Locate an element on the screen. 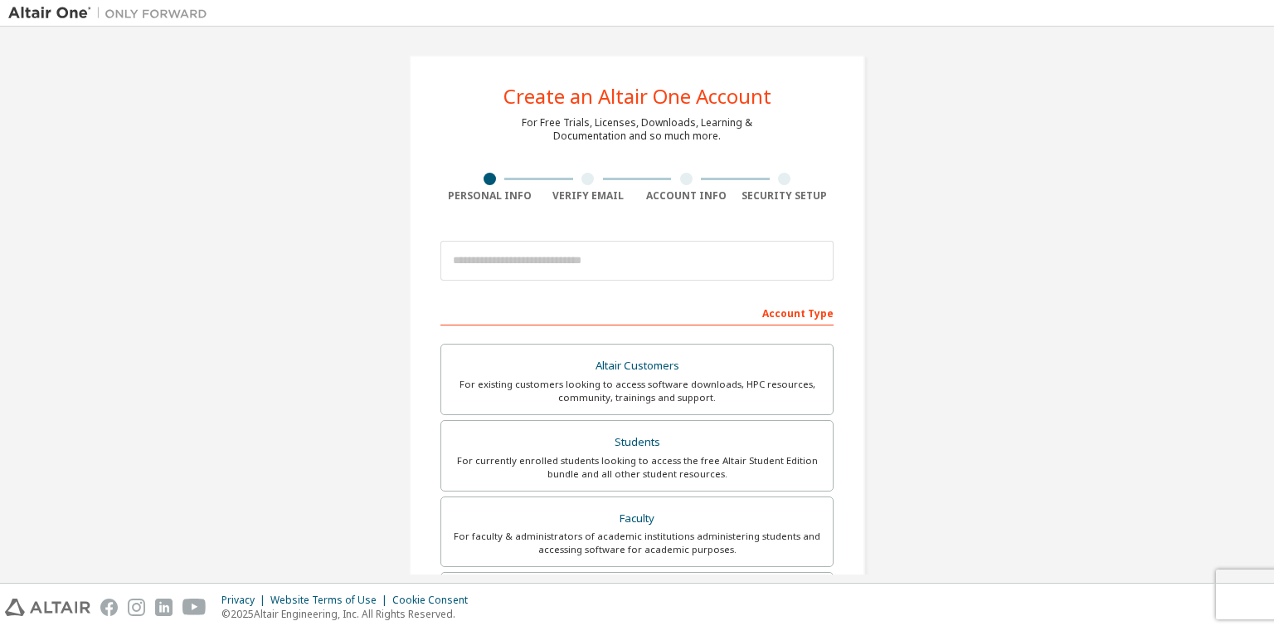  div: Account Type is located at coordinates (637, 312).